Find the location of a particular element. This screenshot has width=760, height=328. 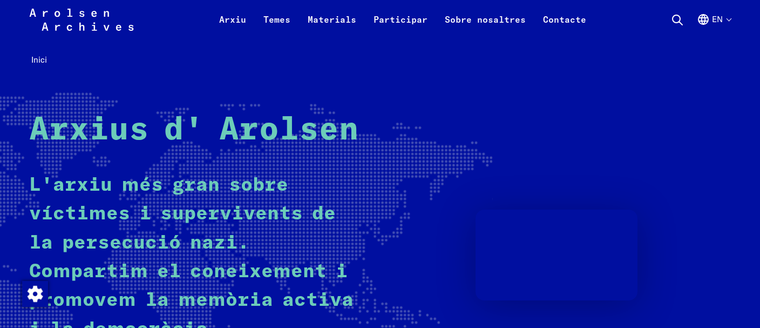

strong: Arxius d' Arolsen is located at coordinates (194, 130).